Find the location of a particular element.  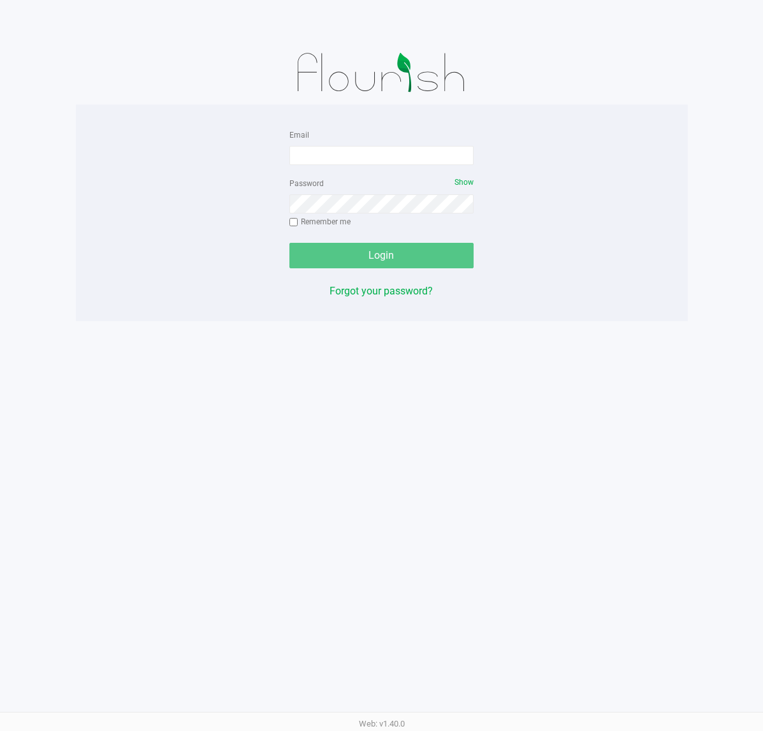

label: Email is located at coordinates (299, 135).